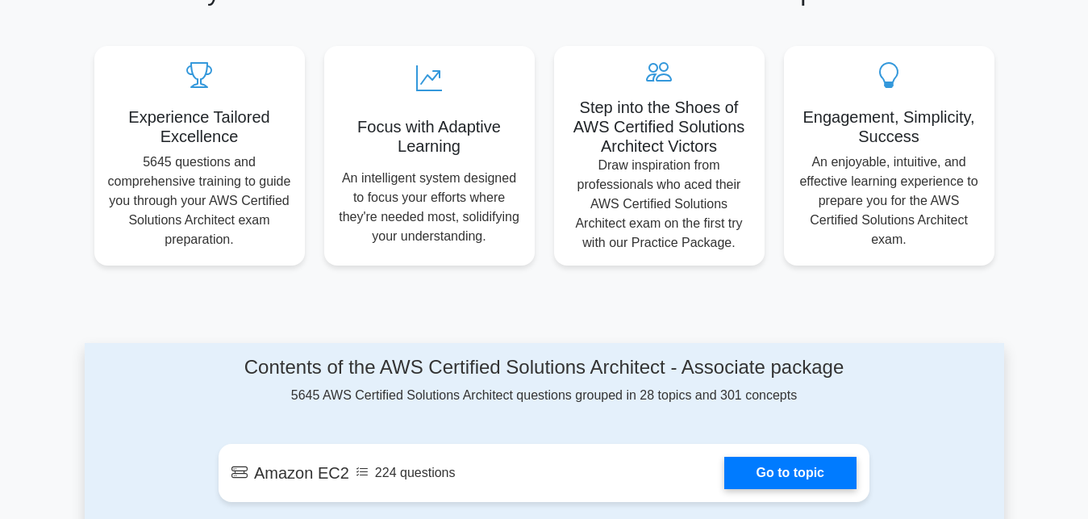 The height and width of the screenshot is (519, 1088). Describe the element at coordinates (199, 201) in the screenshot. I see `p: 5645 questions and comprehensive training to guide you through your AWS Certified Solutions Archi...` at that location.